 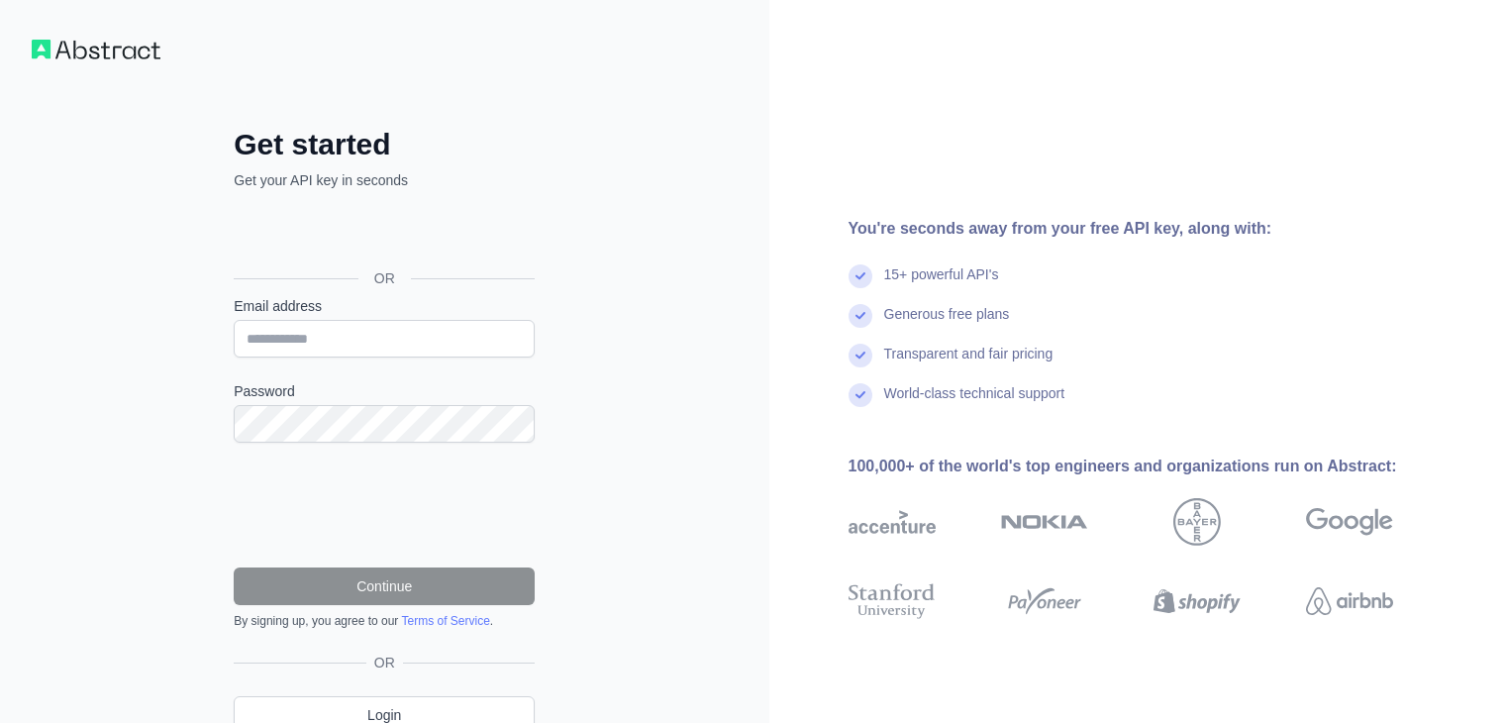 I want to click on img: shopify, so click(x=1197, y=601).